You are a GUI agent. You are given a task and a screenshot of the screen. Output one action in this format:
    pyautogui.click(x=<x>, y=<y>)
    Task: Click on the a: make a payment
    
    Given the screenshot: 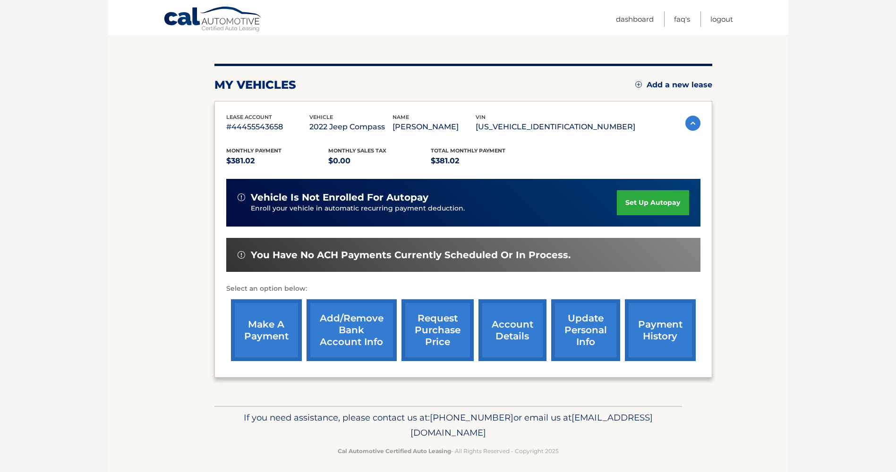 What is the action you would take?
    pyautogui.click(x=266, y=330)
    